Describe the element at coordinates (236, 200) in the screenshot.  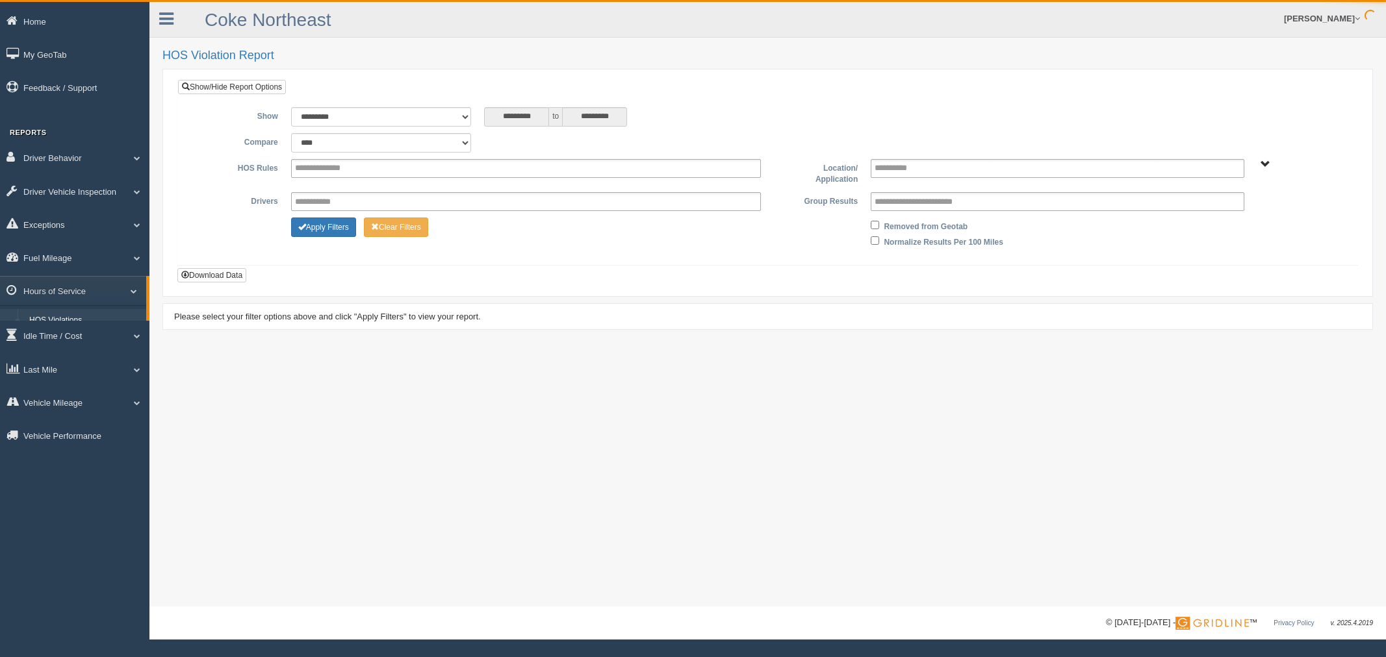
I see `label: Drivers` at that location.